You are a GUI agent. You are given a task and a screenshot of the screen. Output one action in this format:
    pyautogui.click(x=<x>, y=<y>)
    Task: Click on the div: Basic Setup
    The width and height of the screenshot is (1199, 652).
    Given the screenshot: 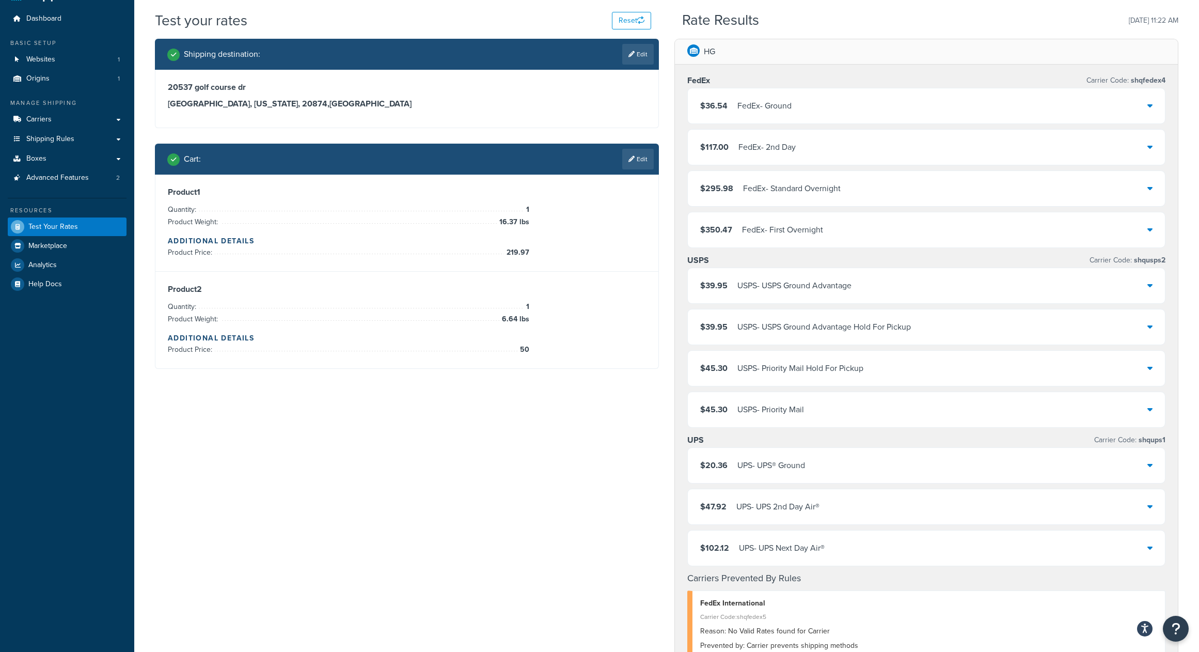 What is the action you would take?
    pyautogui.click(x=67, y=43)
    